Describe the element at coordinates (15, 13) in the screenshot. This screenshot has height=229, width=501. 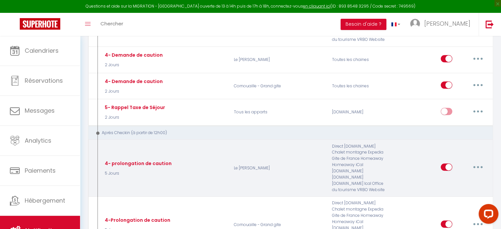
I see `button: Open LiveChat chat widget` at that location.